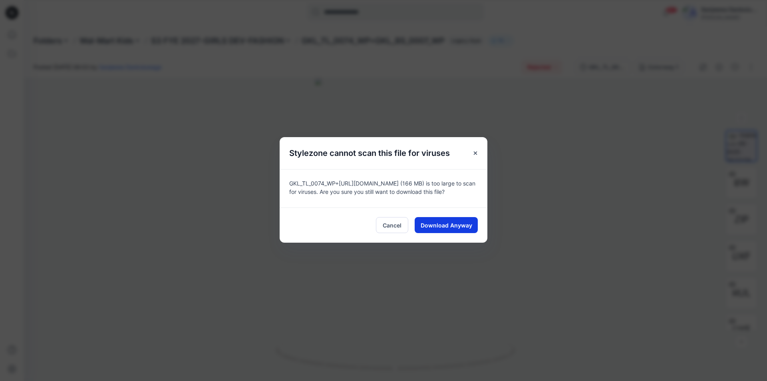 The height and width of the screenshot is (381, 767). What do you see at coordinates (446, 225) in the screenshot?
I see `span: Download Anyway` at bounding box center [446, 225].